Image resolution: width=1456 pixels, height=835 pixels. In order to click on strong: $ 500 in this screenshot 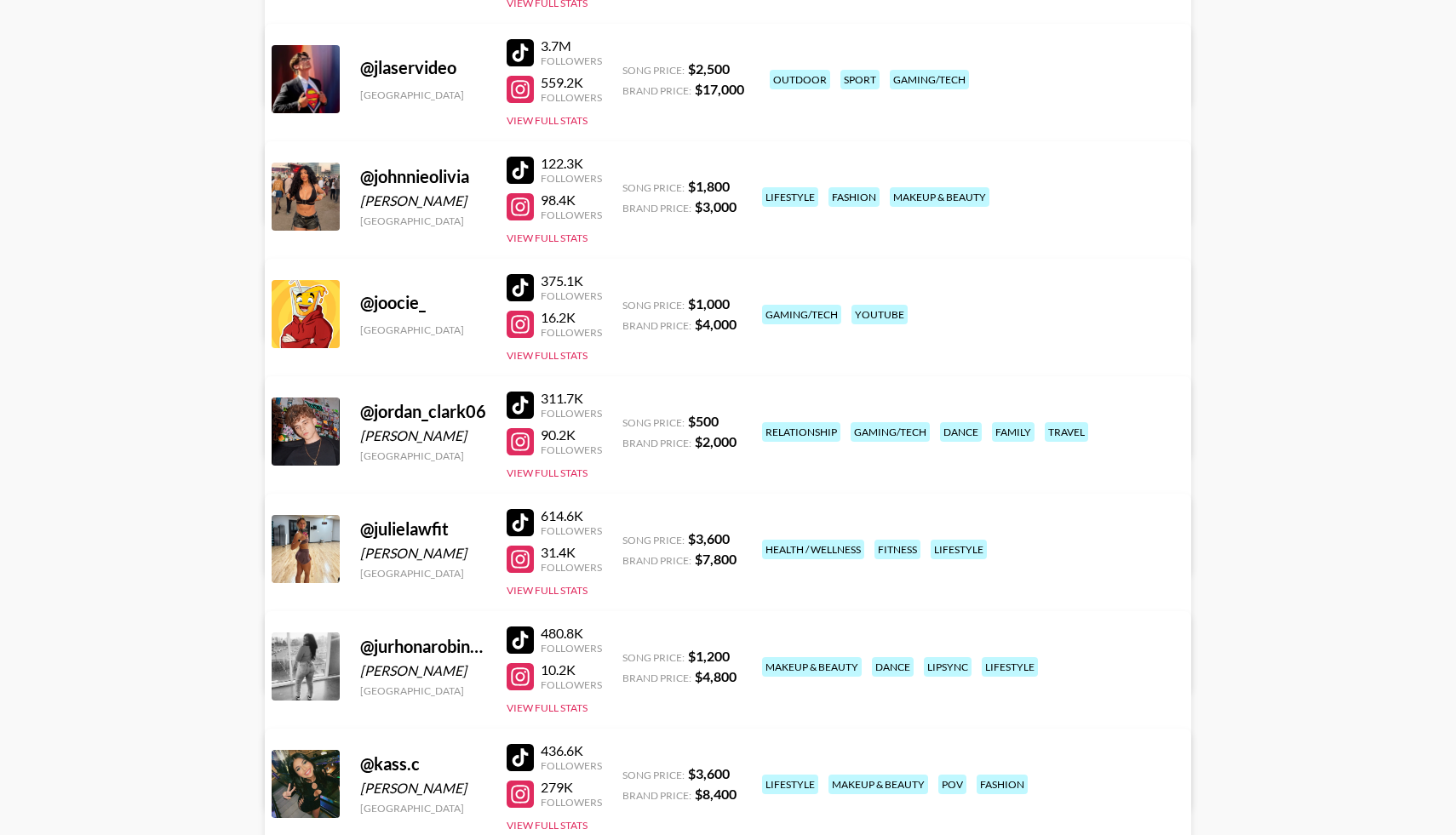, I will do `click(703, 420)`.